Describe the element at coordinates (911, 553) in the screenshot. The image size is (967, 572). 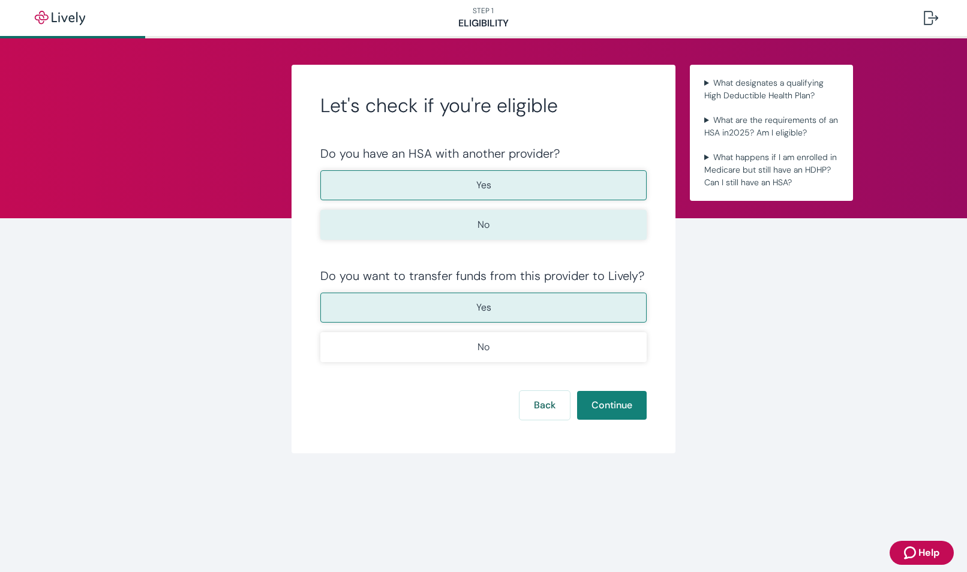
I see `svg: Zendesk support icon` at that location.